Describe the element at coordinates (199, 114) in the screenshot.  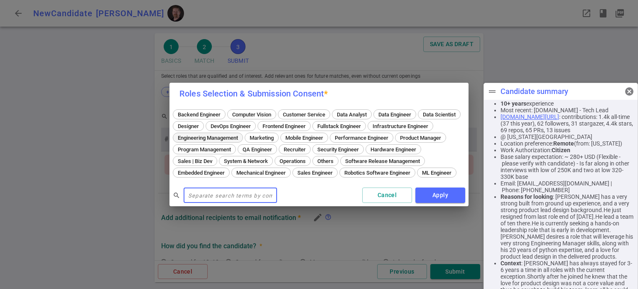
I see `span: Backend Engineer` at that location.